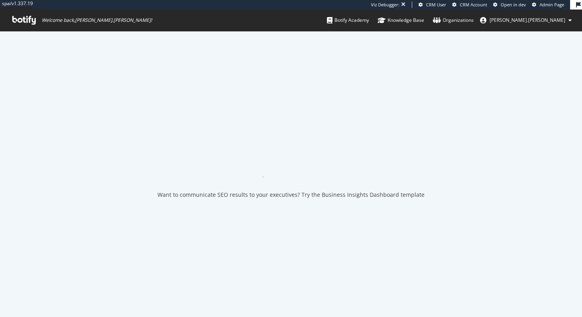  What do you see at coordinates (348, 20) in the screenshot?
I see `a: Botify Academy` at bounding box center [348, 20].